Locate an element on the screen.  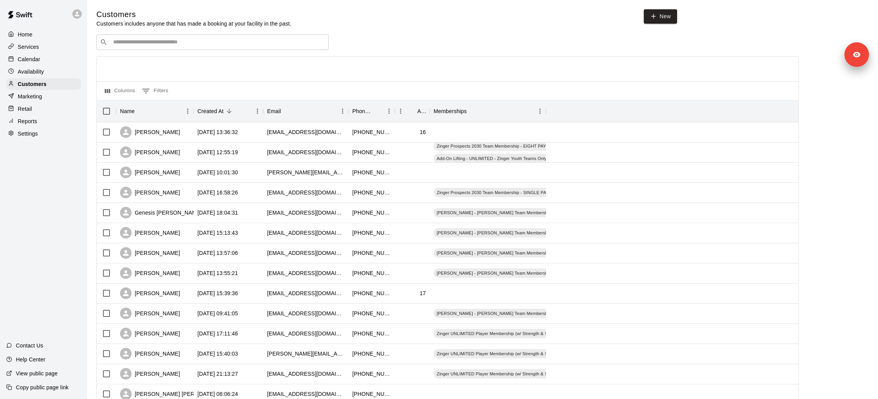
p: Services is located at coordinates (28, 47).